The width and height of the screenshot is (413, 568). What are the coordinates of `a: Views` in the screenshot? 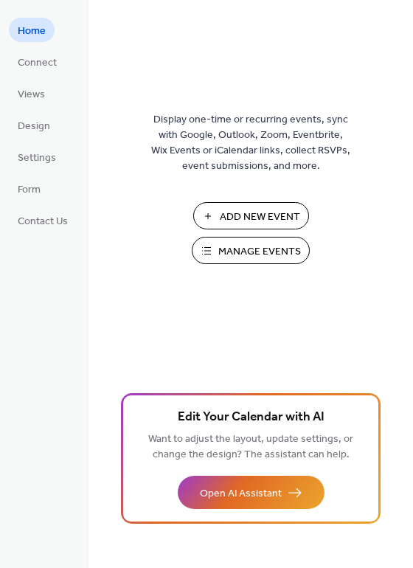 It's located at (31, 93).